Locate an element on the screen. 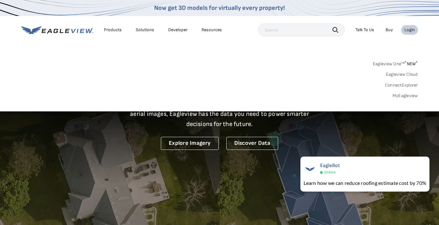  input: Search is located at coordinates (301, 30).